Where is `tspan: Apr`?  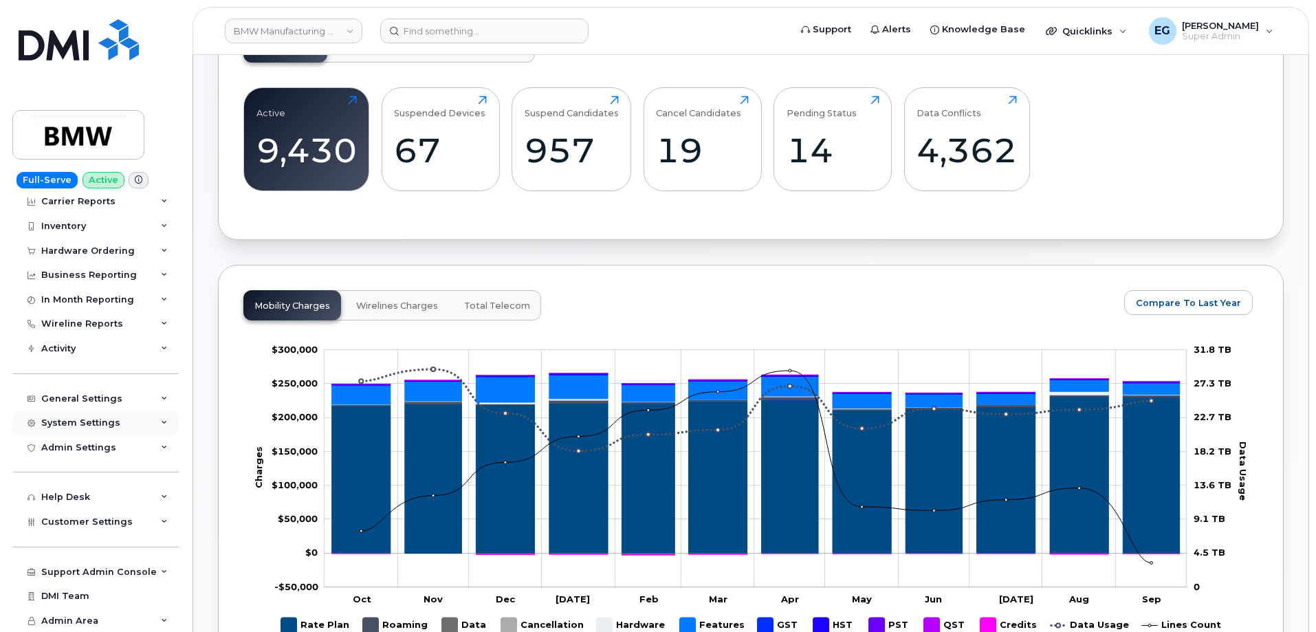 tspan: Apr is located at coordinates (789, 599).